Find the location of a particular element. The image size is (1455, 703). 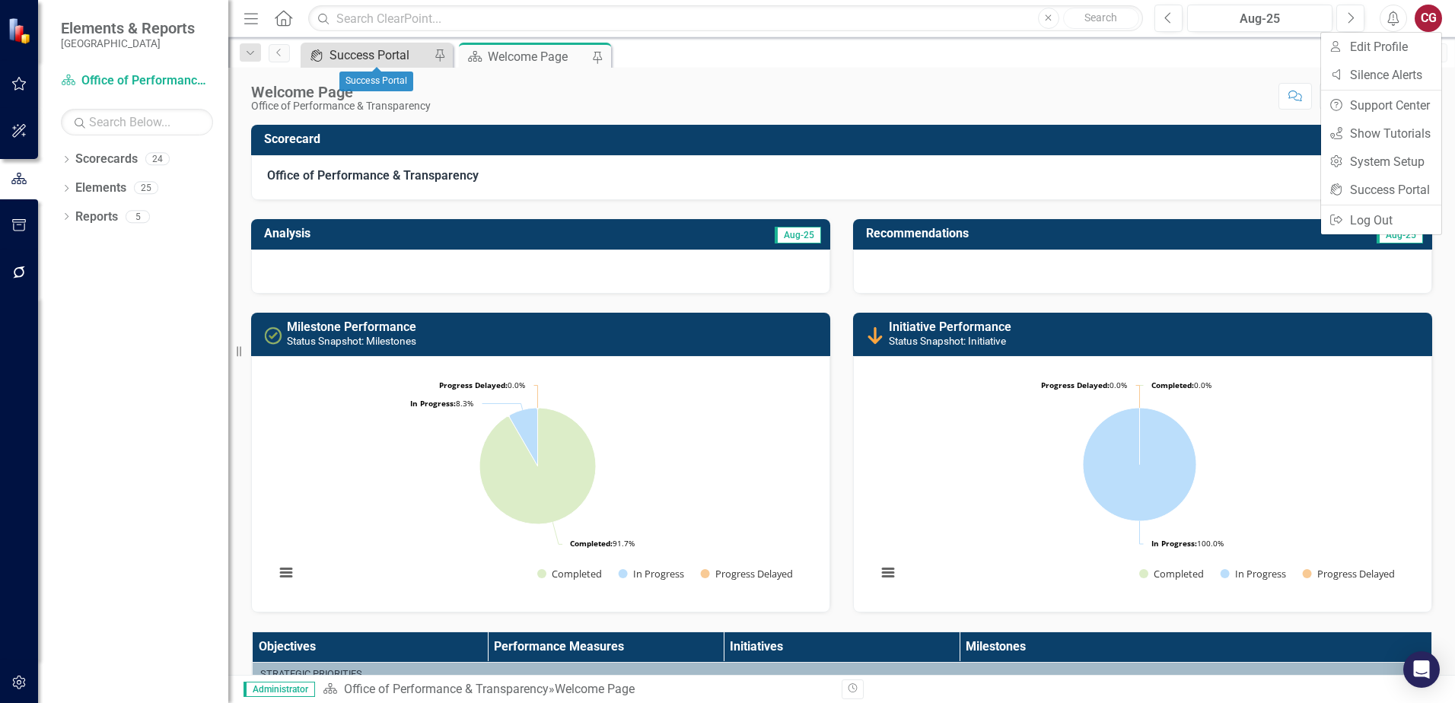

div: Strategic Priorities is located at coordinates (842, 674).